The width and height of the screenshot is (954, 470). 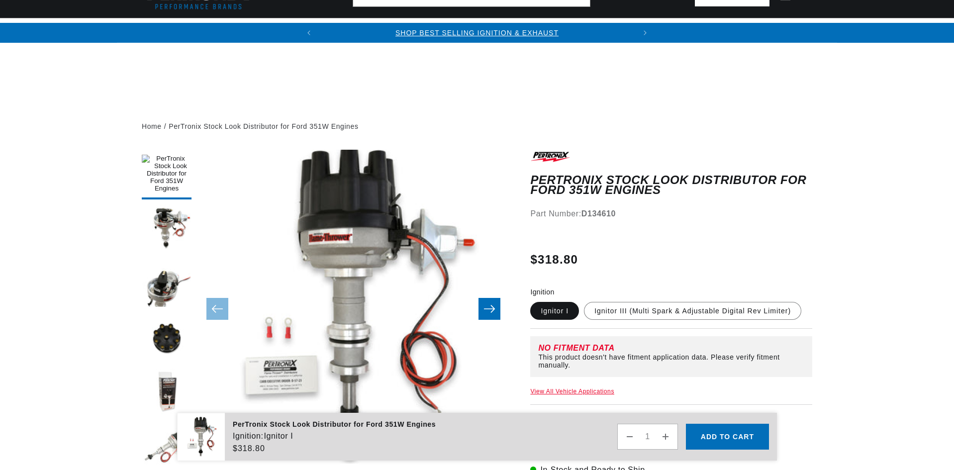 I want to click on summary: Coils & Distributors, so click(x=304, y=30).